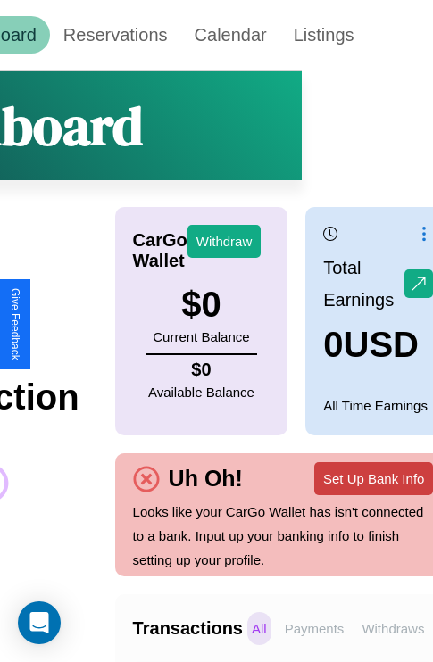 The width and height of the screenshot is (433, 662). What do you see at coordinates (201, 392) in the screenshot?
I see `p: Available Balance` at bounding box center [201, 392].